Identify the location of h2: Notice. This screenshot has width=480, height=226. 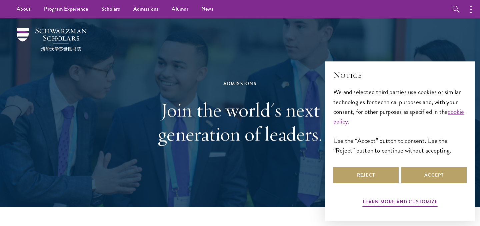
(400, 75).